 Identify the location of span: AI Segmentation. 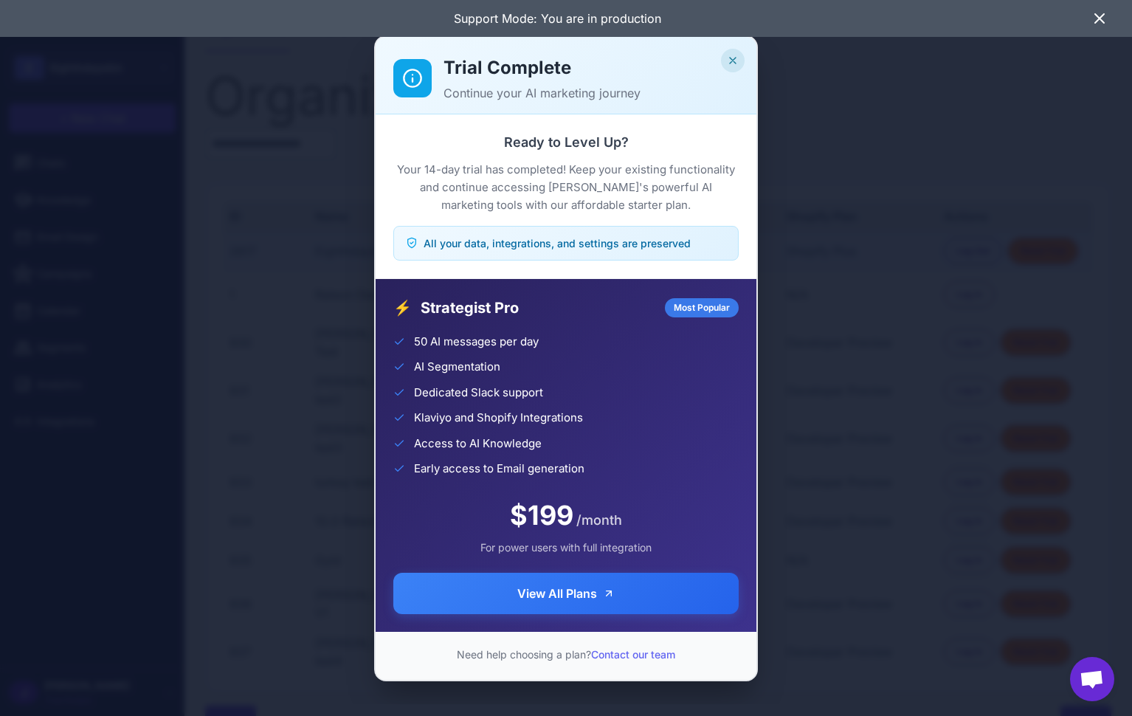
(457, 367).